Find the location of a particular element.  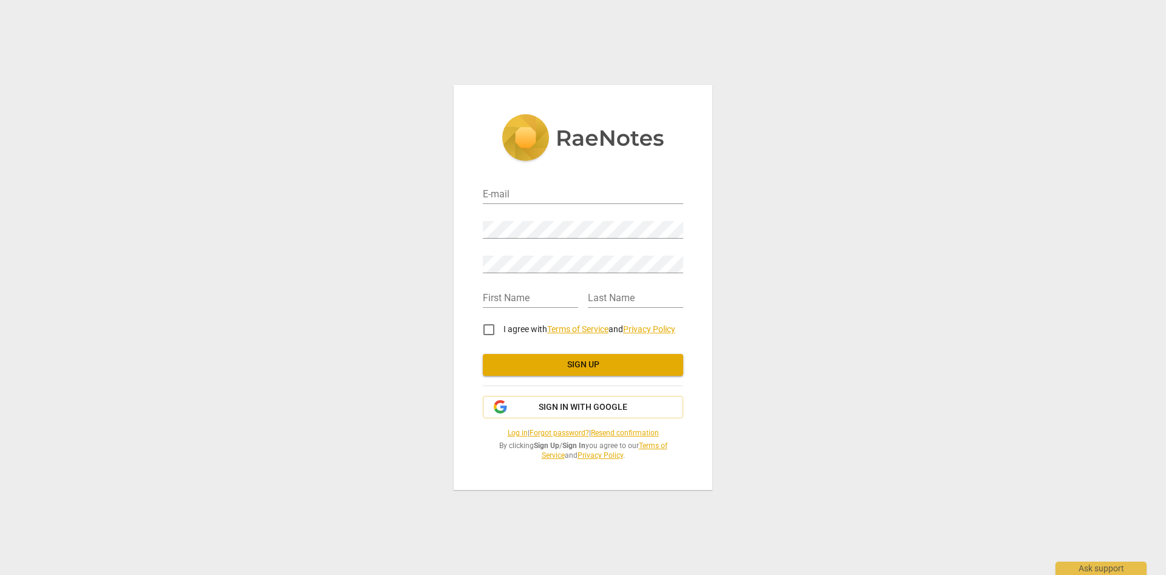

a: Log in is located at coordinates (518, 433).